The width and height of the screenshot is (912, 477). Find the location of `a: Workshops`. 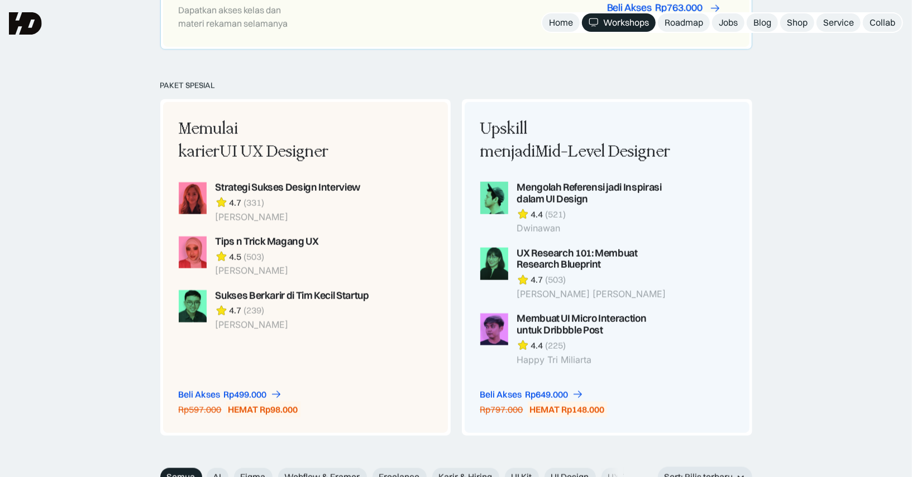

a: Workshops is located at coordinates (619, 22).